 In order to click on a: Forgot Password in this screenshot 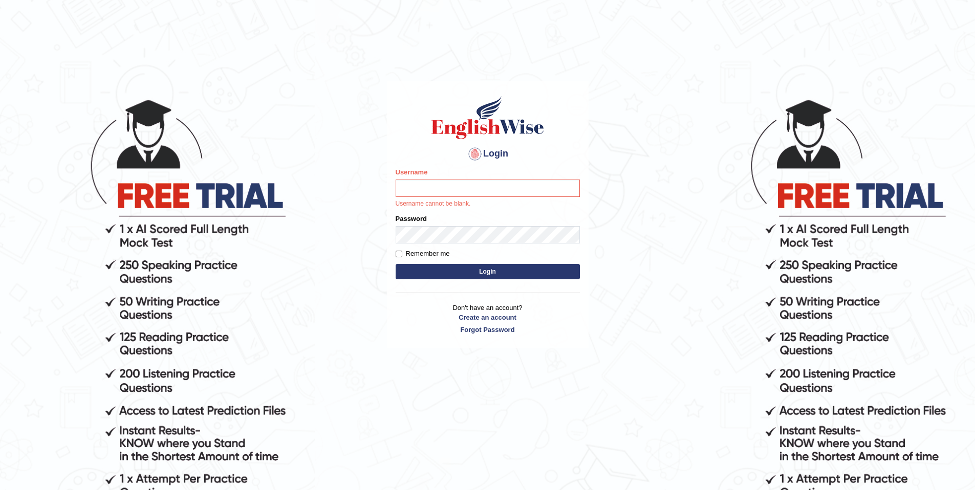, I will do `click(488, 330)`.